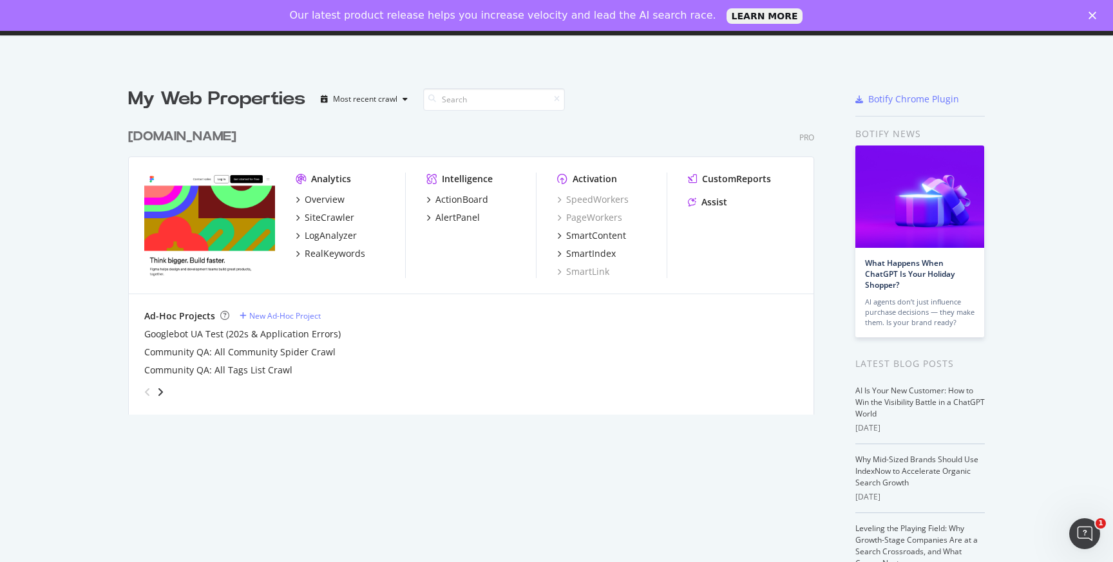 Image resolution: width=1113 pixels, height=562 pixels. Describe the element at coordinates (806, 137) in the screenshot. I see `div: Pro` at that location.